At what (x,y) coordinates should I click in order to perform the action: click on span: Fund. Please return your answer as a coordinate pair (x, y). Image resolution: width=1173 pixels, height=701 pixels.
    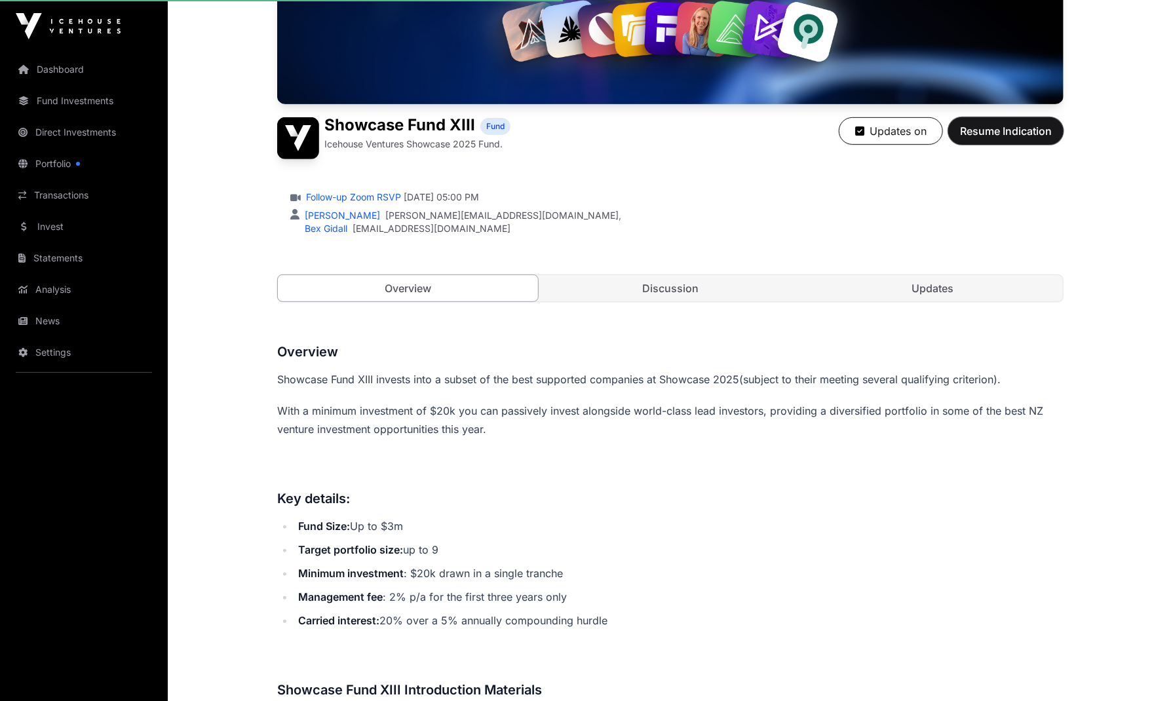
    Looking at the image, I should click on (495, 126).